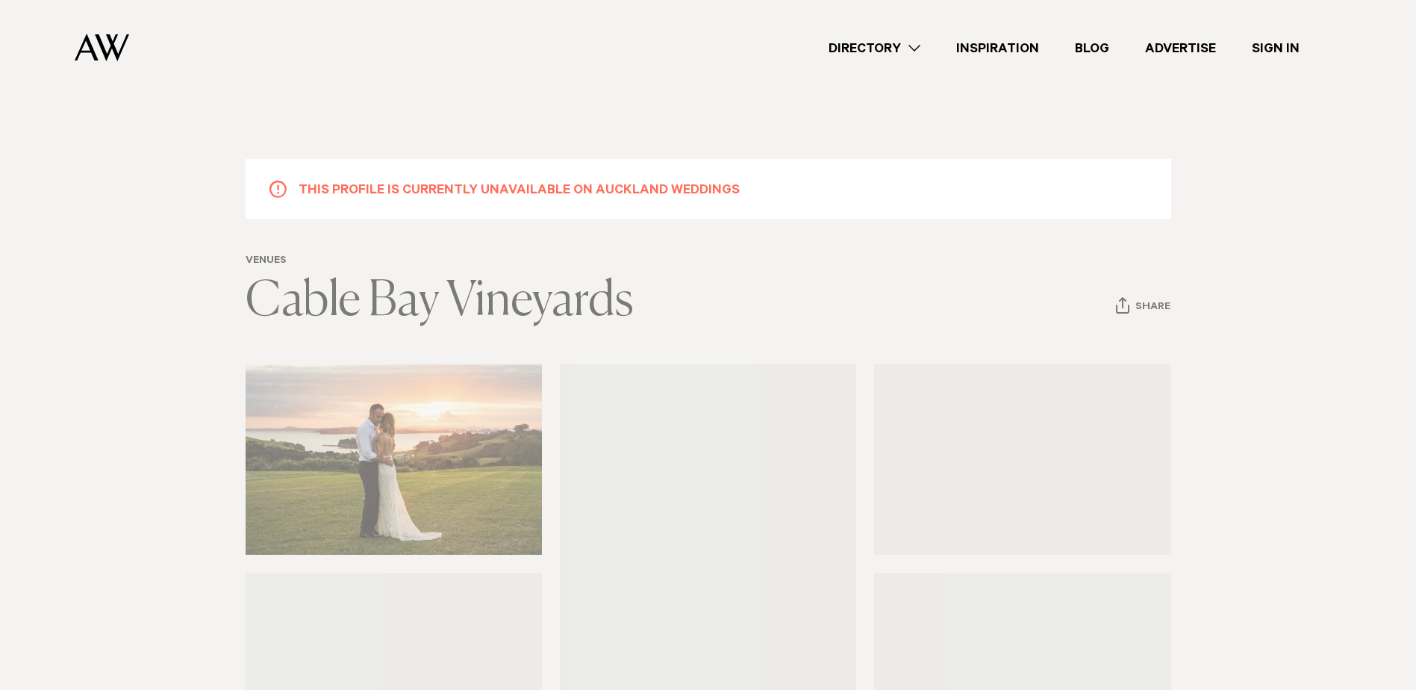 Image resolution: width=1416 pixels, height=690 pixels. Describe the element at coordinates (519, 189) in the screenshot. I see `h5: This profile is currently unavailable on Auckland Weddings` at that location.